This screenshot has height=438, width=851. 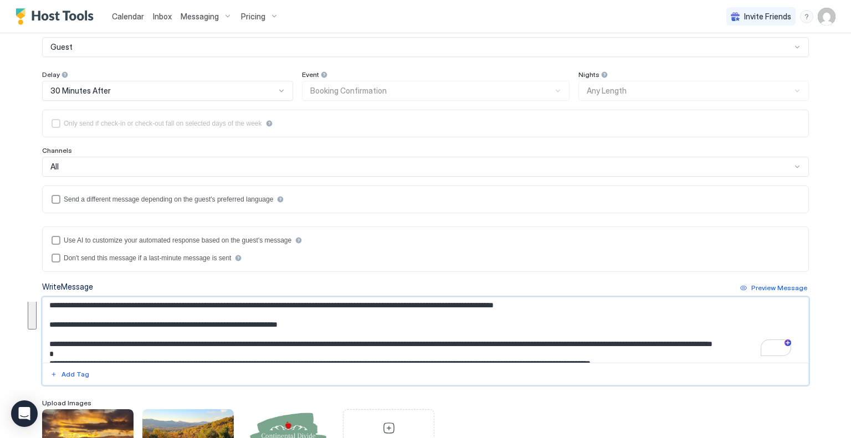 What do you see at coordinates (70, 375) in the screenshot?
I see `button: Add Tag` at bounding box center [70, 375].